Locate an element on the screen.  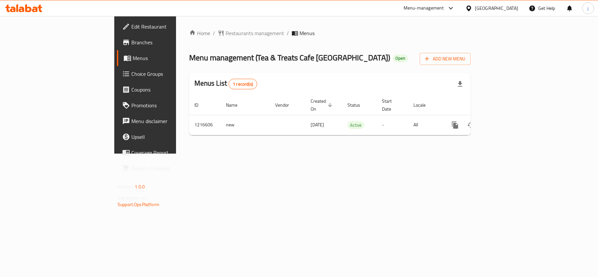
span: Created On is located at coordinates (322, 105).